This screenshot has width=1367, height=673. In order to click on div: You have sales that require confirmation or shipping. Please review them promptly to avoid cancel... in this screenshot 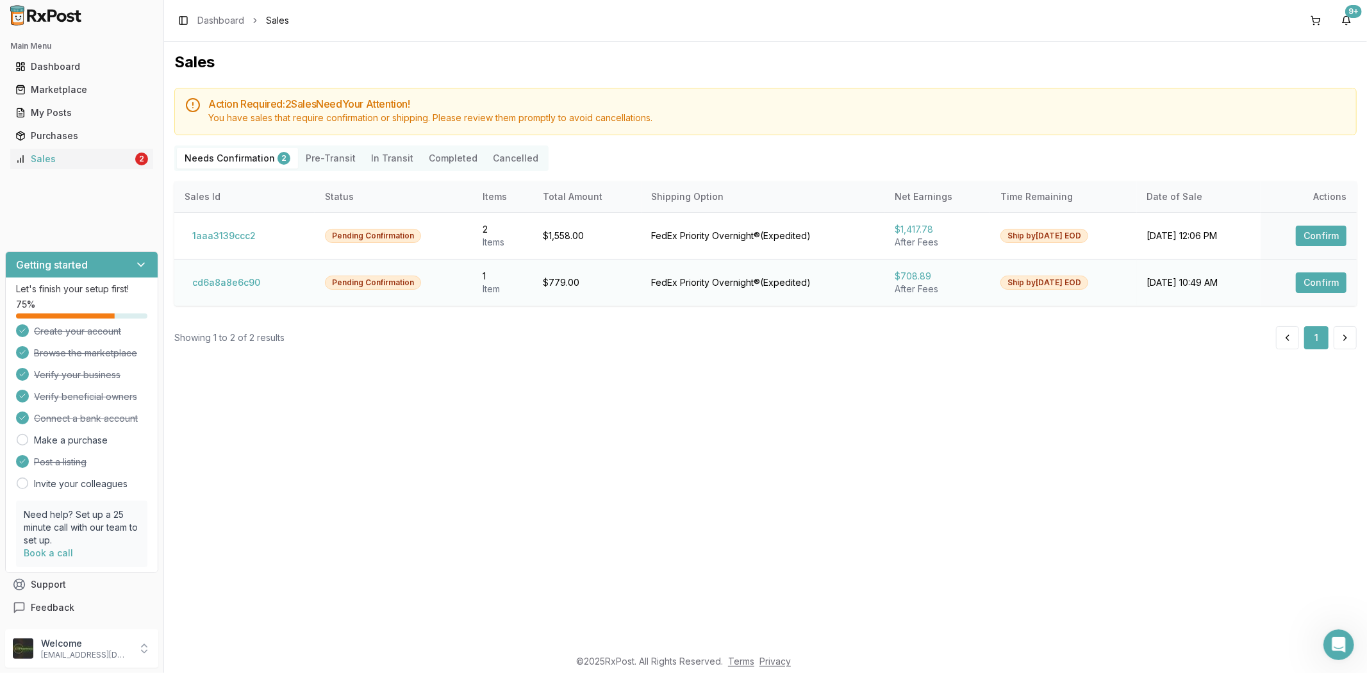, I will do `click(777, 118)`.